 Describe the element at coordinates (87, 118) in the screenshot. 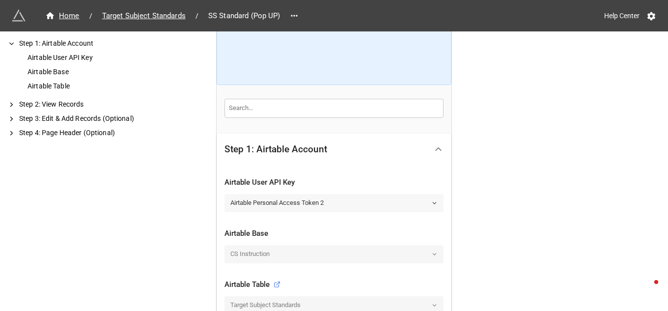

I see `div: Step 3: Edit & Add Records (Optional)` at that location.